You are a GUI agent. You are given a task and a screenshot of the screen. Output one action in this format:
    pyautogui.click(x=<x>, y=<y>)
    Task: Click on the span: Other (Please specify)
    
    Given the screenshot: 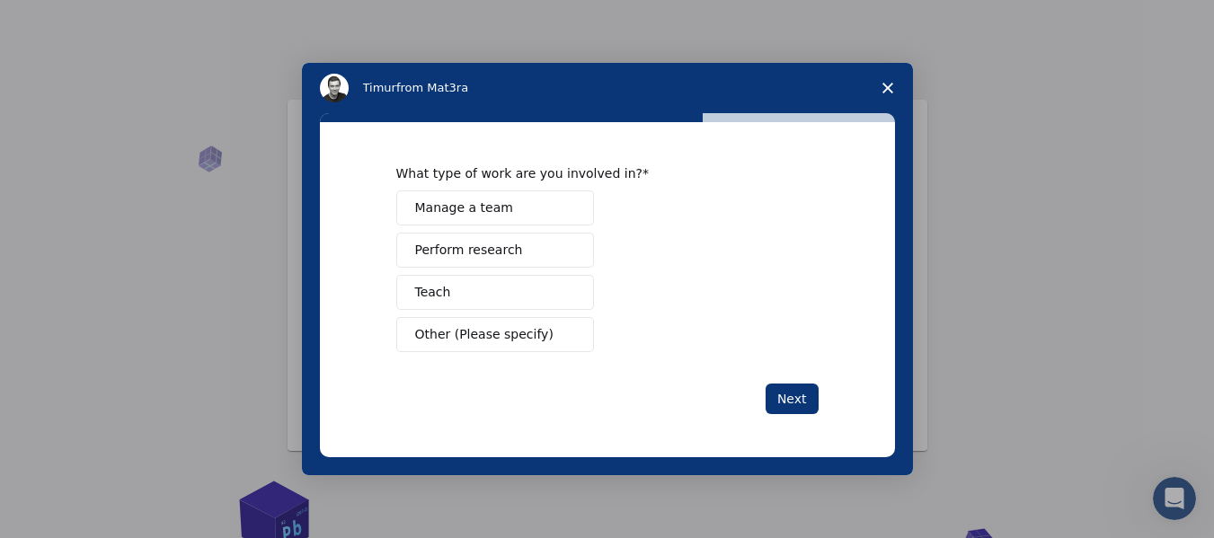 What is the action you would take?
    pyautogui.click(x=484, y=334)
    